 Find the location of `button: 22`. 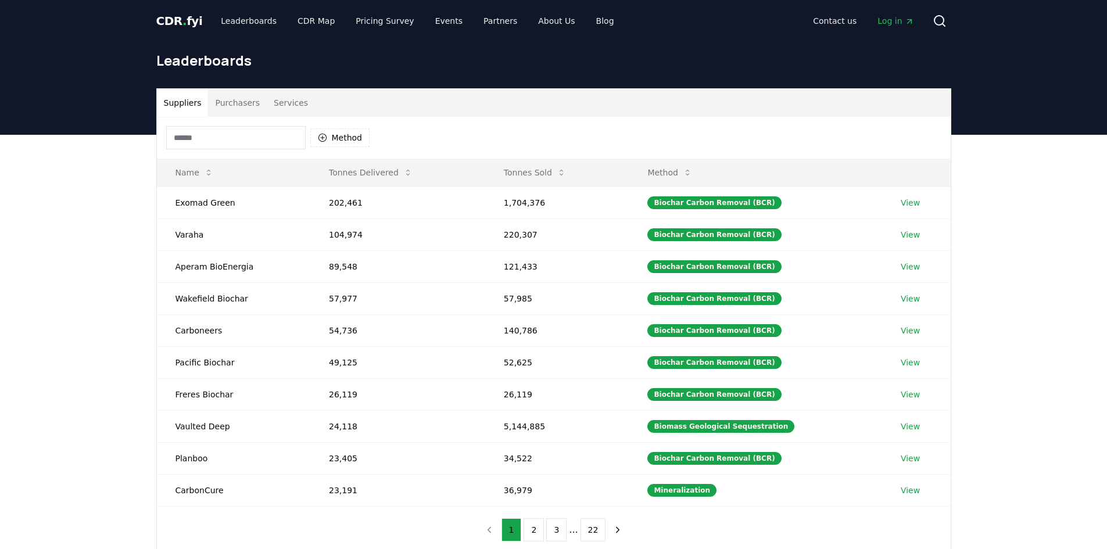

button: 22 is located at coordinates (594, 530).